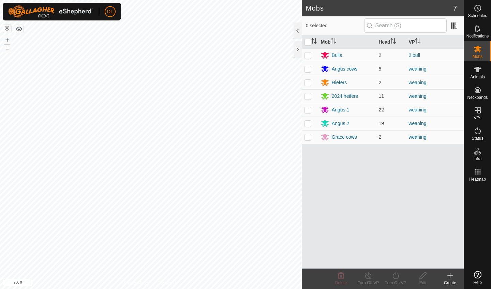 The image size is (491, 289). I want to click on span: 5, so click(380, 69).